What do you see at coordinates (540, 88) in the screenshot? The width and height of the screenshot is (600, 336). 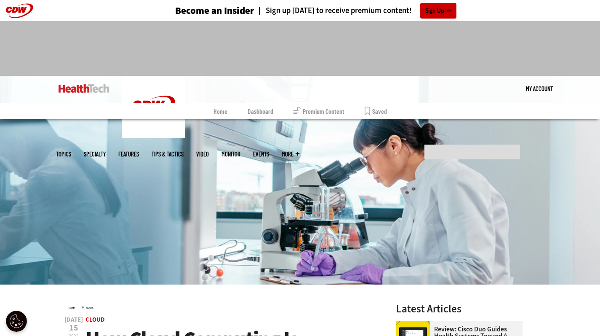 I see `div: User menu` at bounding box center [540, 88].